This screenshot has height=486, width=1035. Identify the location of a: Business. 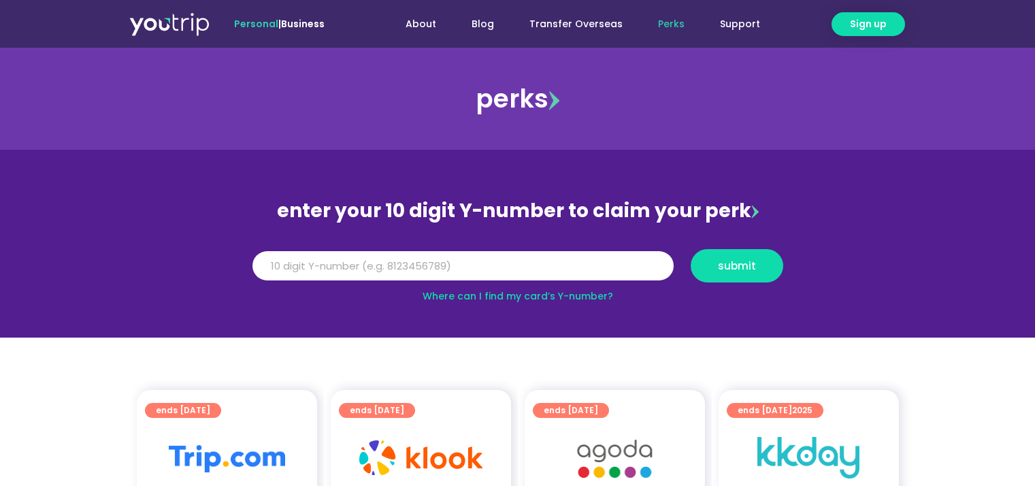
(303, 24).